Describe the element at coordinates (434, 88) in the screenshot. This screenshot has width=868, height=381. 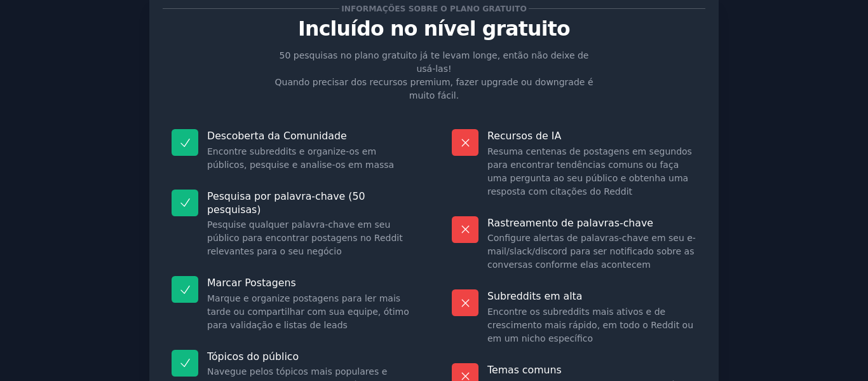
I see `font: Quando precisar dos recursos premium, fazer upgrade ou downgrade é muito fácil.` at that location.